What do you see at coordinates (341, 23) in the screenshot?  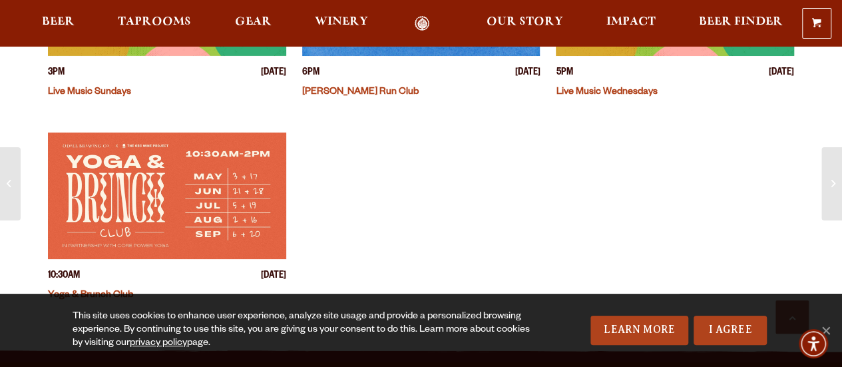 I see `a: Winery` at bounding box center [341, 23].